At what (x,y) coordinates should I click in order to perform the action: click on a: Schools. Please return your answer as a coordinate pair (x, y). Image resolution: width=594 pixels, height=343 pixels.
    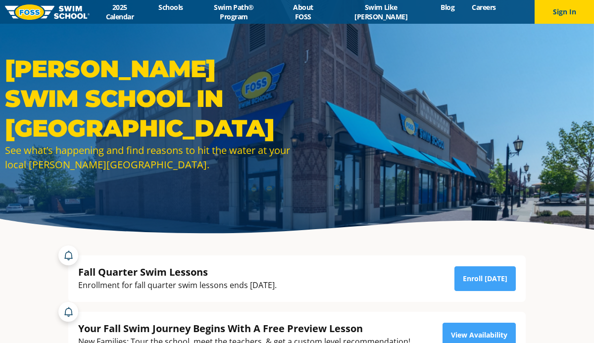
    Looking at the image, I should click on (171, 7).